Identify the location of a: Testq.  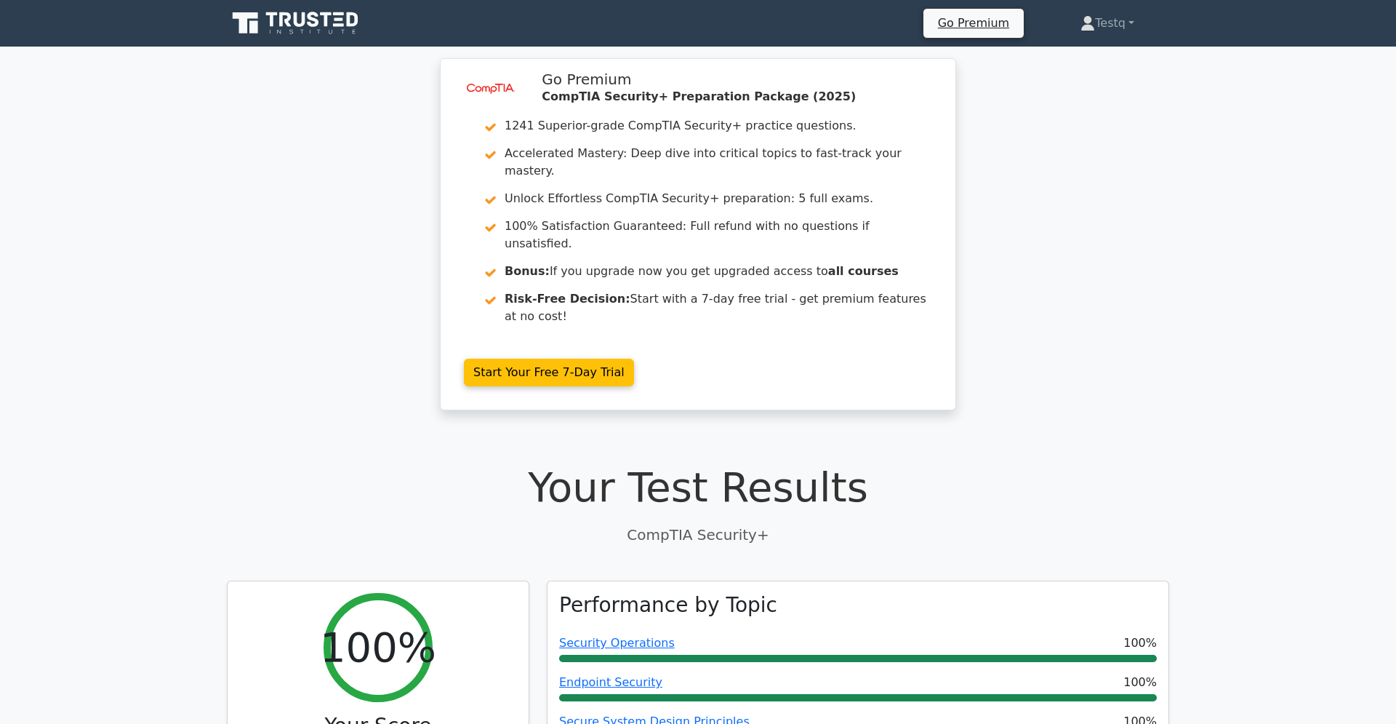
(1108, 23).